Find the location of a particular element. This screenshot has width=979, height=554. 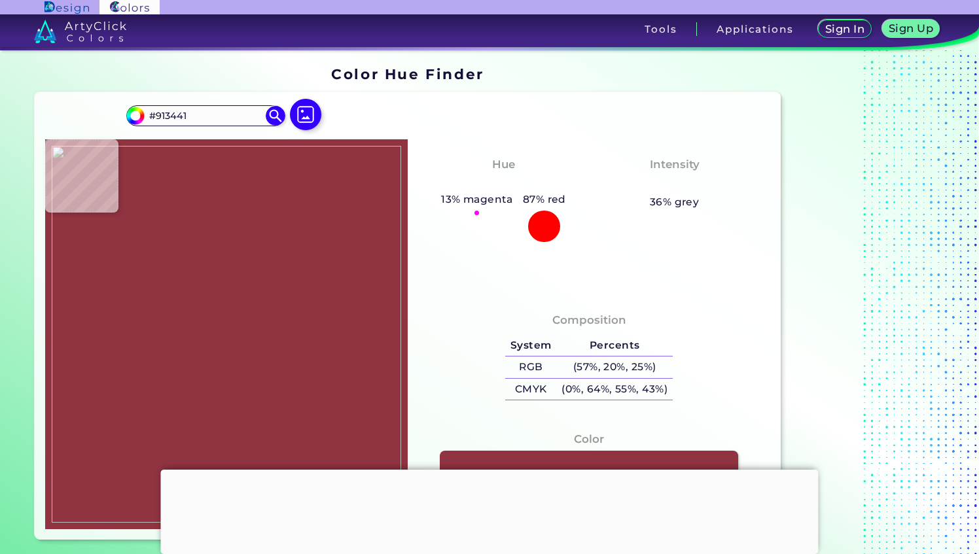

h5: (57%, 20%, 25%) is located at coordinates (614, 367).